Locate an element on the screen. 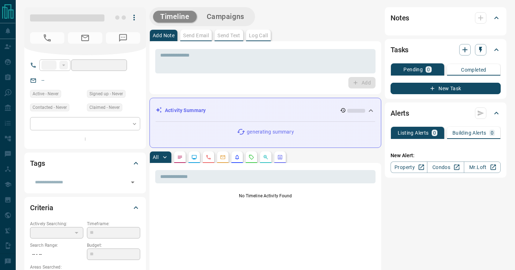 The height and width of the screenshot is (270, 515). p: No Timeline Activity Found is located at coordinates (265, 196).